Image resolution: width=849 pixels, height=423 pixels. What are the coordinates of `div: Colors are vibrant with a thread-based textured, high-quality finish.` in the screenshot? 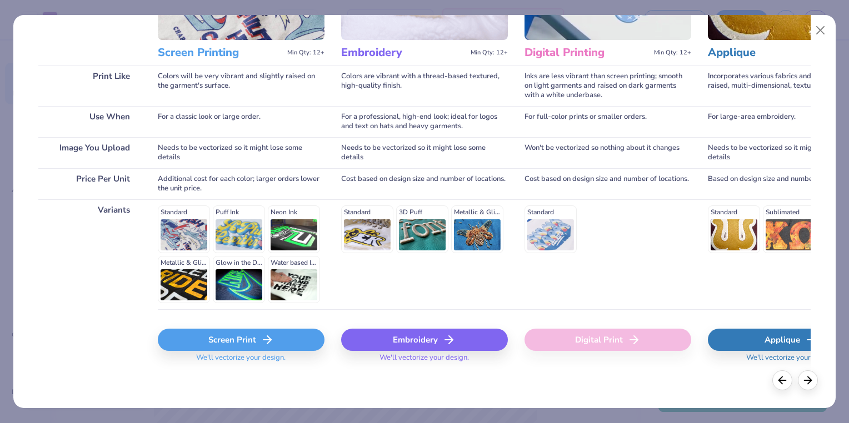 It's located at (424, 86).